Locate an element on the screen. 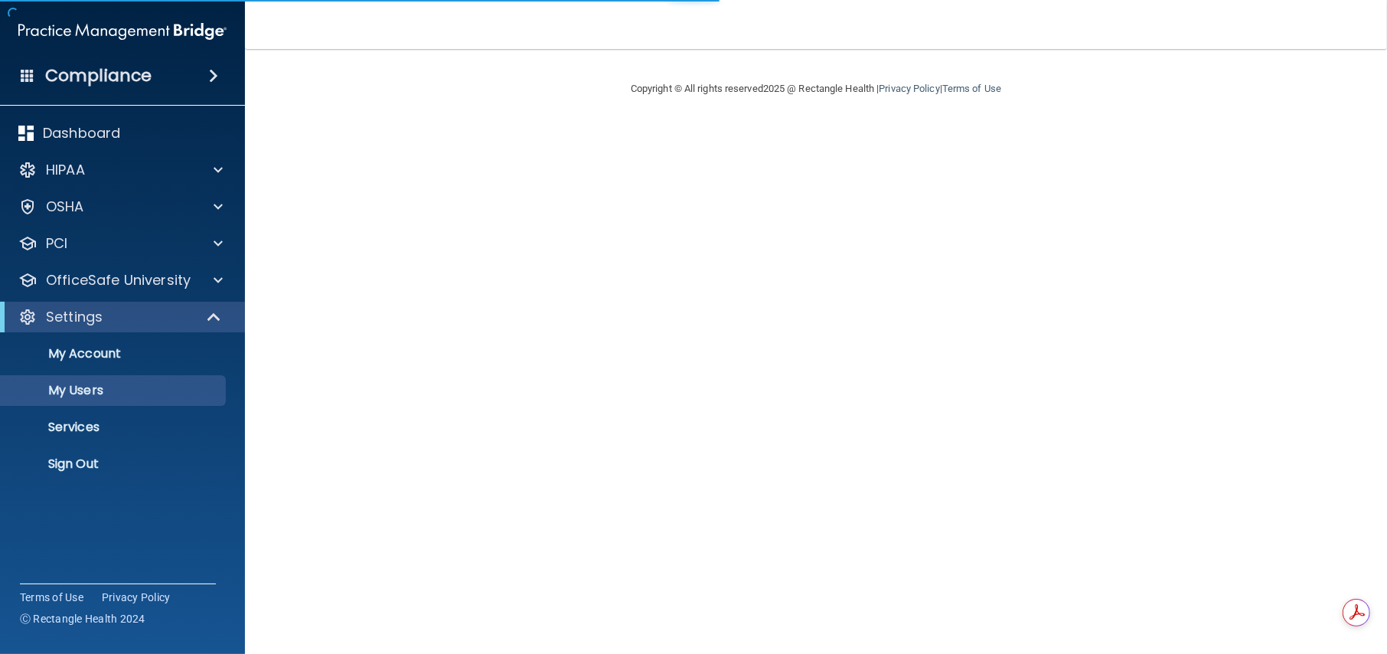 Image resolution: width=1387 pixels, height=654 pixels. a: Settings is located at coordinates (120, 317).